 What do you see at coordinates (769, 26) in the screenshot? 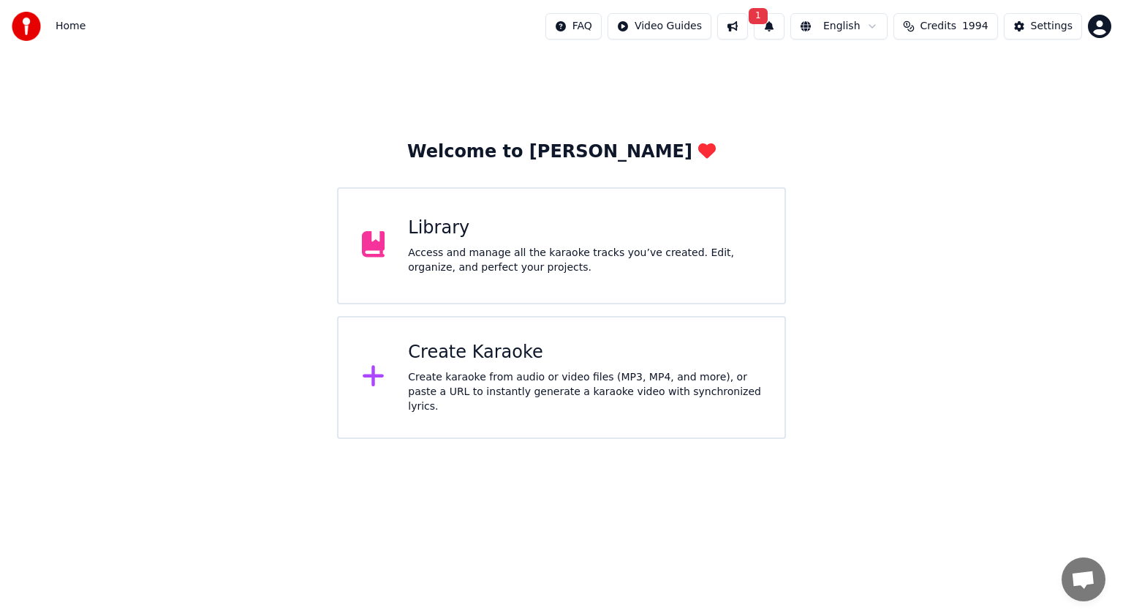
I see `button: 1` at bounding box center [769, 26].